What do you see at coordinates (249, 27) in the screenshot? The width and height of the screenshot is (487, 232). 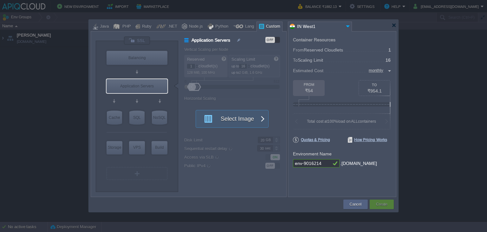 I see `div: Lang` at bounding box center [249, 27].